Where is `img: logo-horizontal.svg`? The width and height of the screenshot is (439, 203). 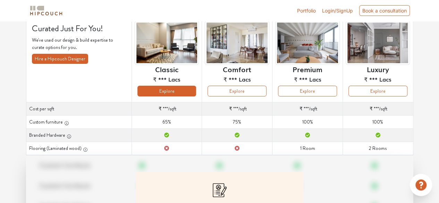 img: logo-horizontal.svg is located at coordinates (46, 10).